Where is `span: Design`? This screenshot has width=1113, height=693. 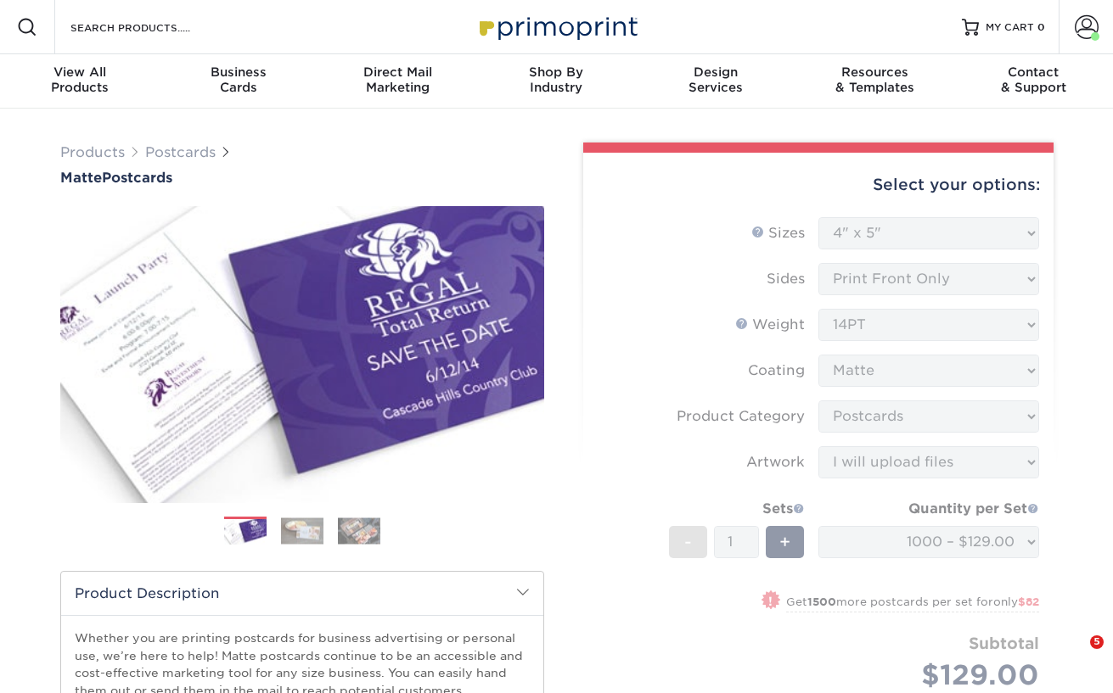
span: Design is located at coordinates (715, 72).